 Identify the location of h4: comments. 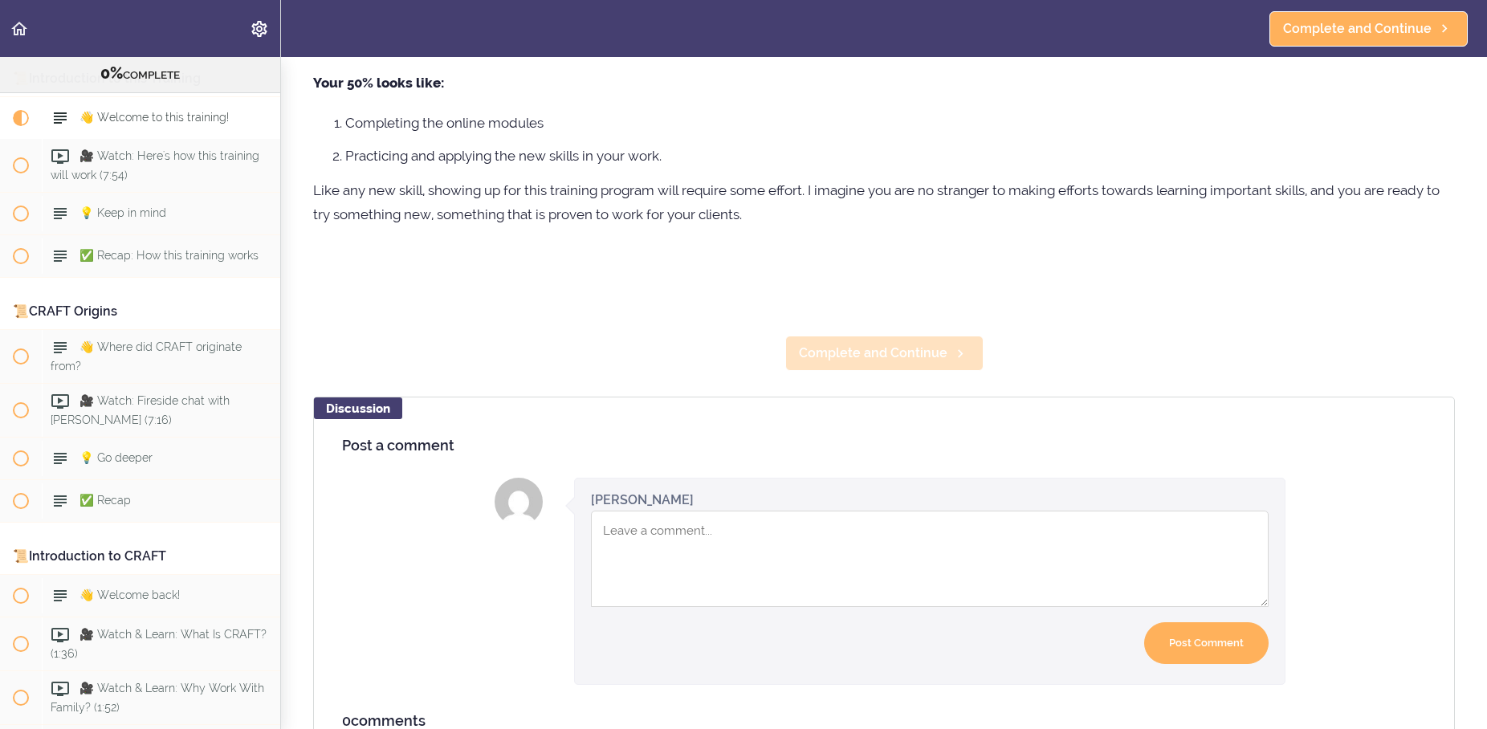
(884, 721).